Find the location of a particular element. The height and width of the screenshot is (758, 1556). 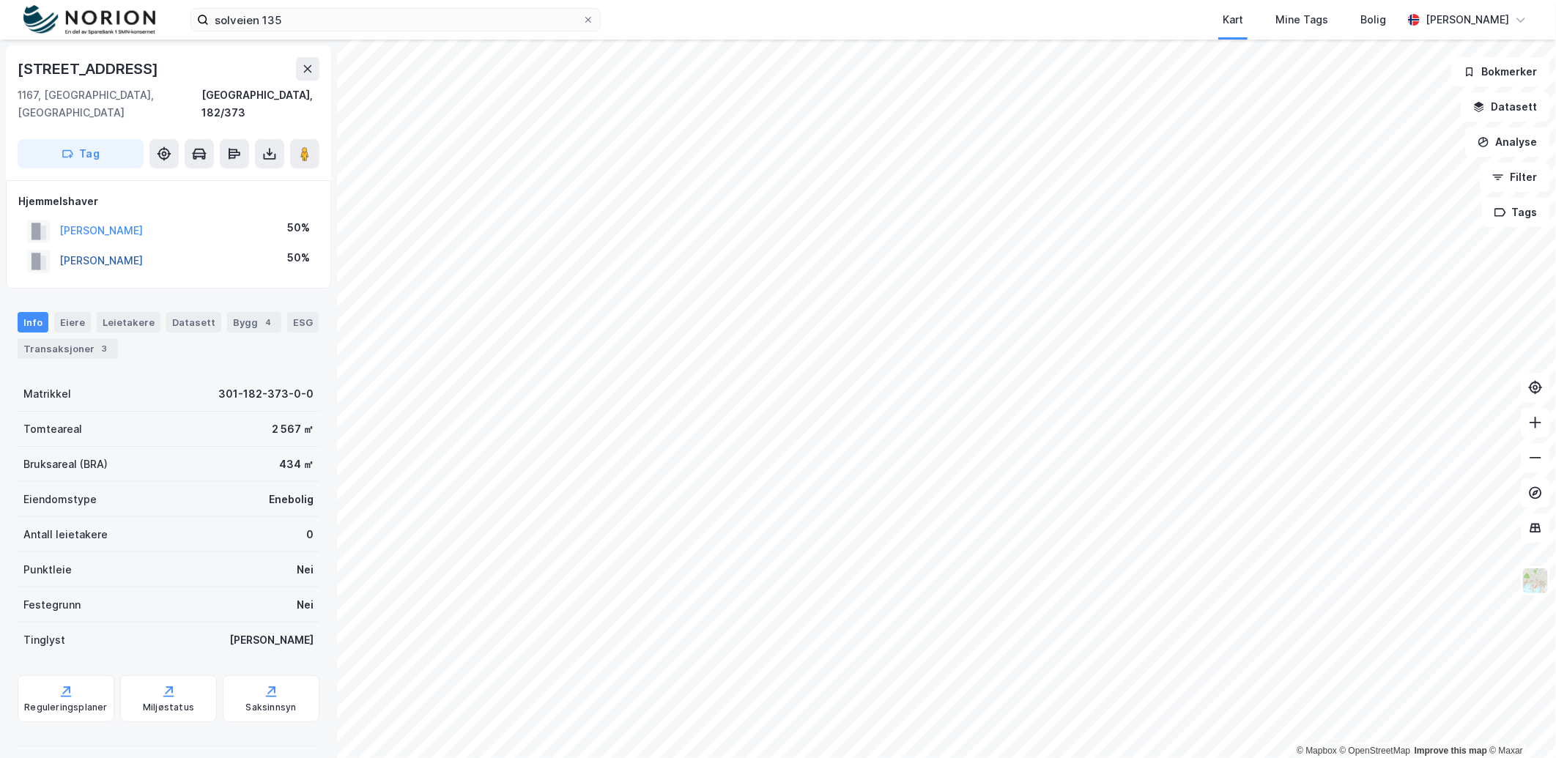

a: Mapbox is located at coordinates (1317, 751).